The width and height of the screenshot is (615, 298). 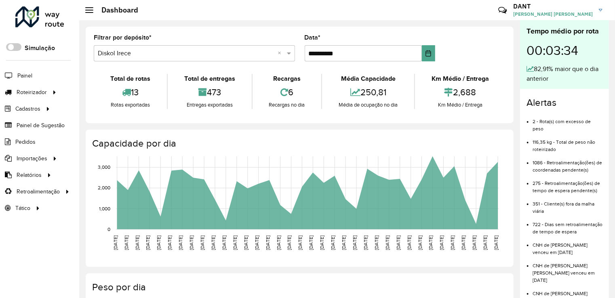 I want to click on span: Retroalimentação, so click(x=38, y=191).